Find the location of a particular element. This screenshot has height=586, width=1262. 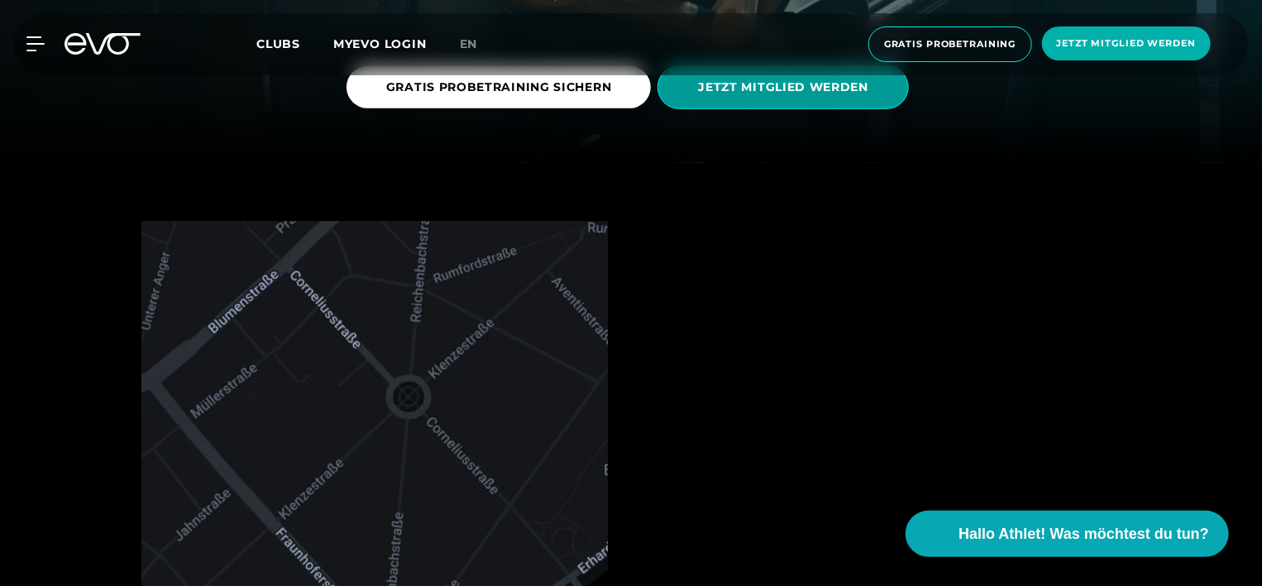

a: MYEVO LOGIN is located at coordinates (380, 44).